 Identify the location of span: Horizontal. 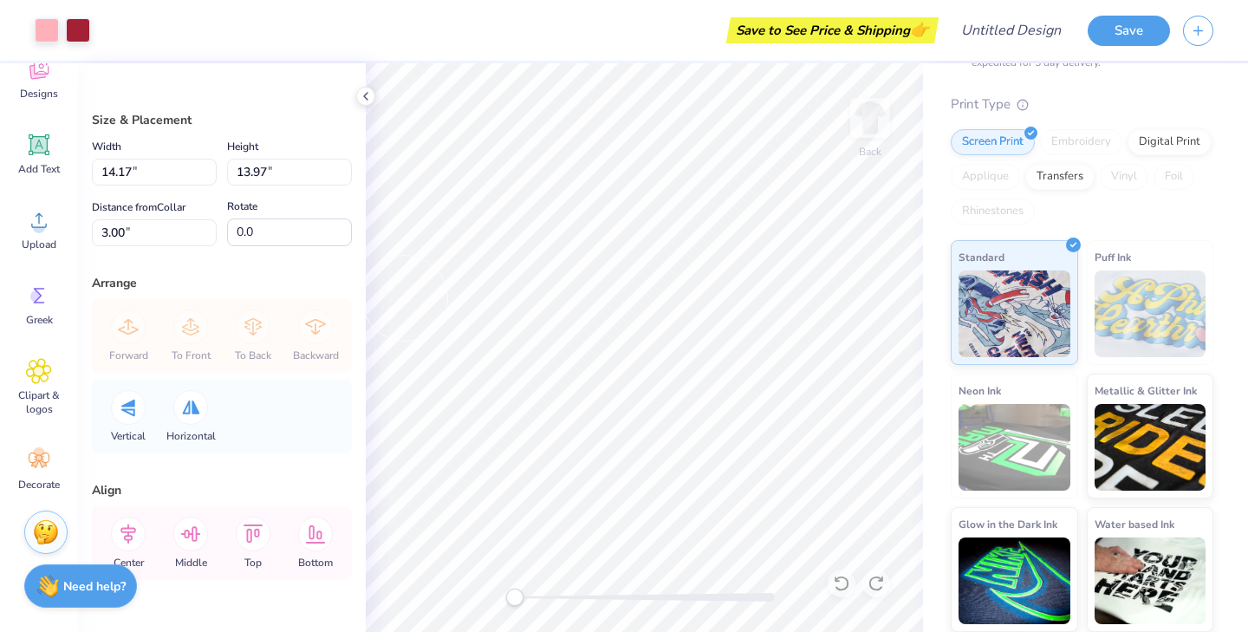
(191, 436).